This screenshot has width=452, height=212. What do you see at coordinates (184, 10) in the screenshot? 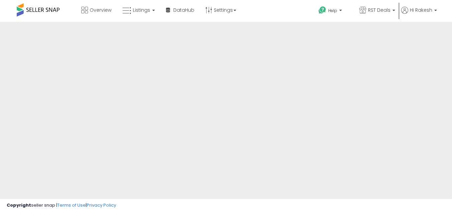
I see `span: DataHub` at bounding box center [184, 10].